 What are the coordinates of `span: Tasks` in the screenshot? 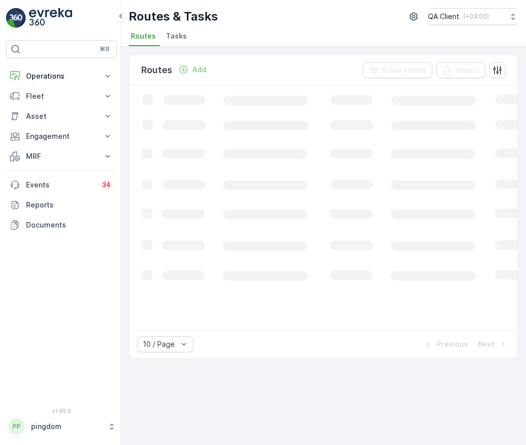 It's located at (176, 36).